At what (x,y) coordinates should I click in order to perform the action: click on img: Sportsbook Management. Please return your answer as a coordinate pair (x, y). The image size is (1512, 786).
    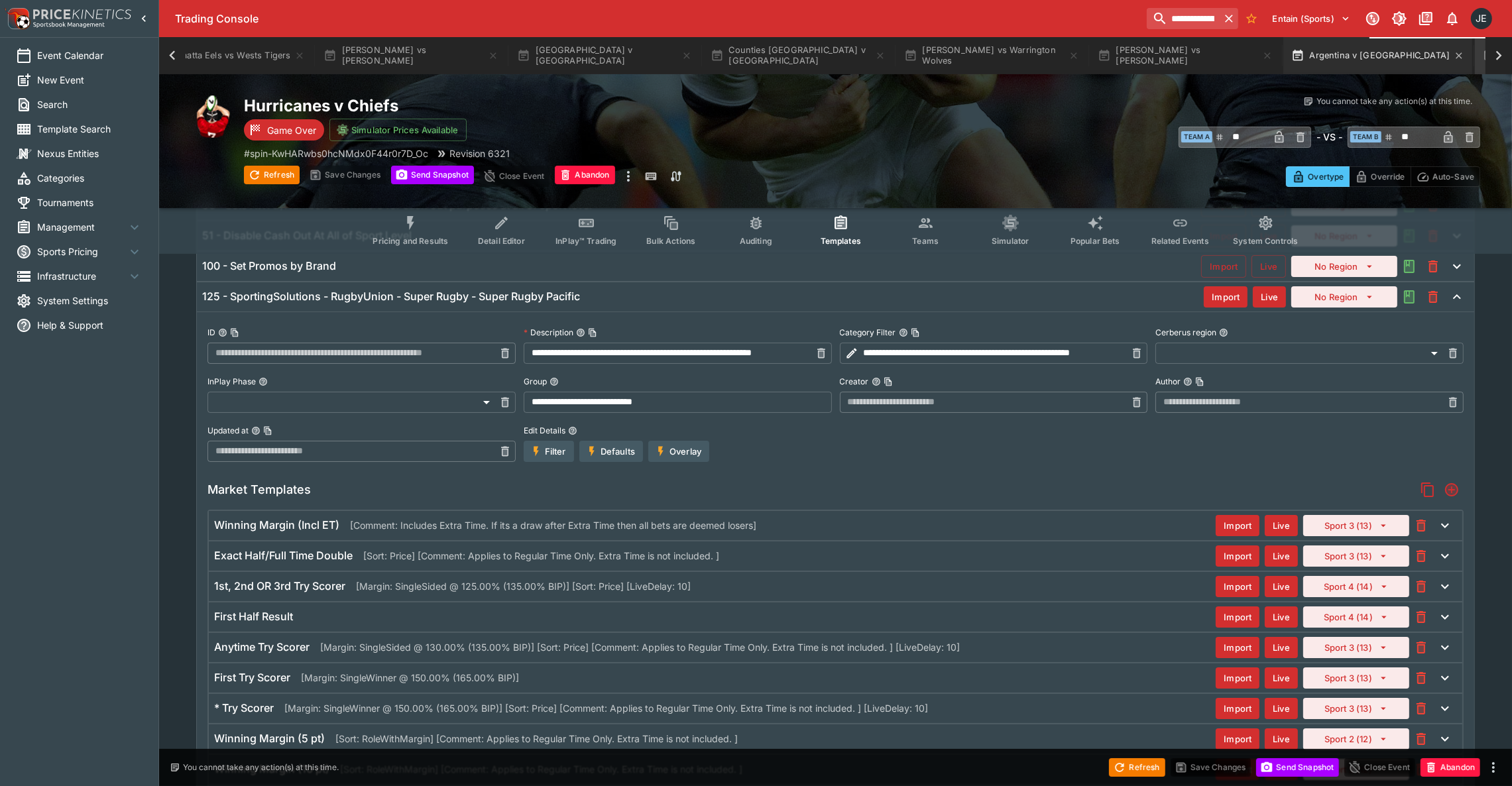
    Looking at the image, I should click on (69, 24).